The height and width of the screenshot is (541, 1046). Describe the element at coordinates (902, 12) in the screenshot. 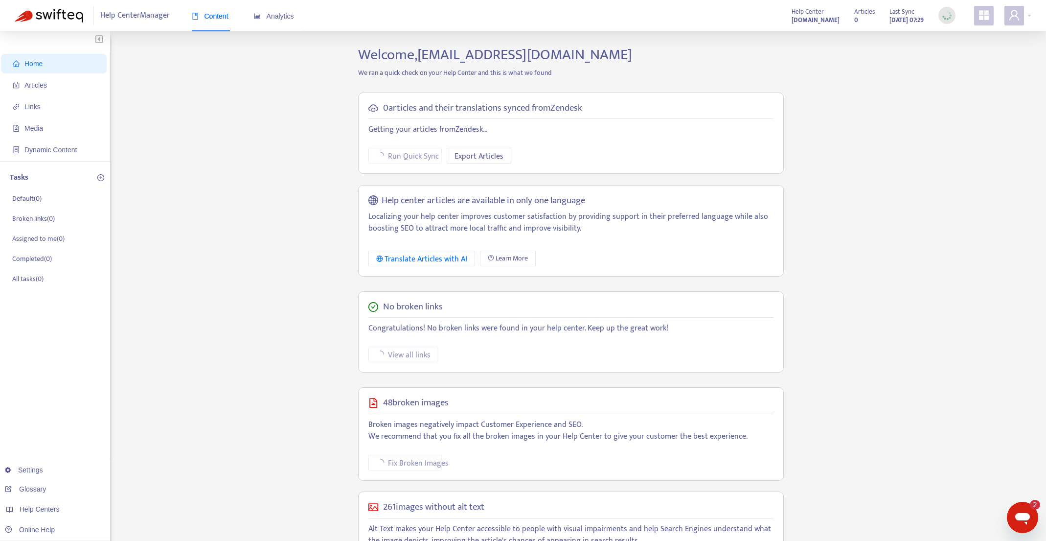

I see `span: Last Sync` at that location.